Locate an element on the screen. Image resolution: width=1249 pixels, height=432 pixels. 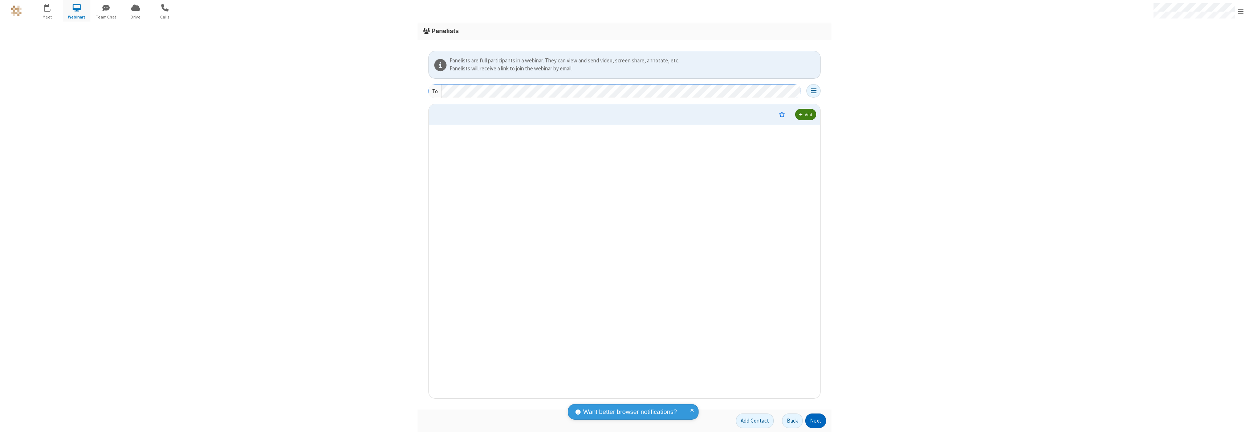
button: Next is located at coordinates (815, 421).